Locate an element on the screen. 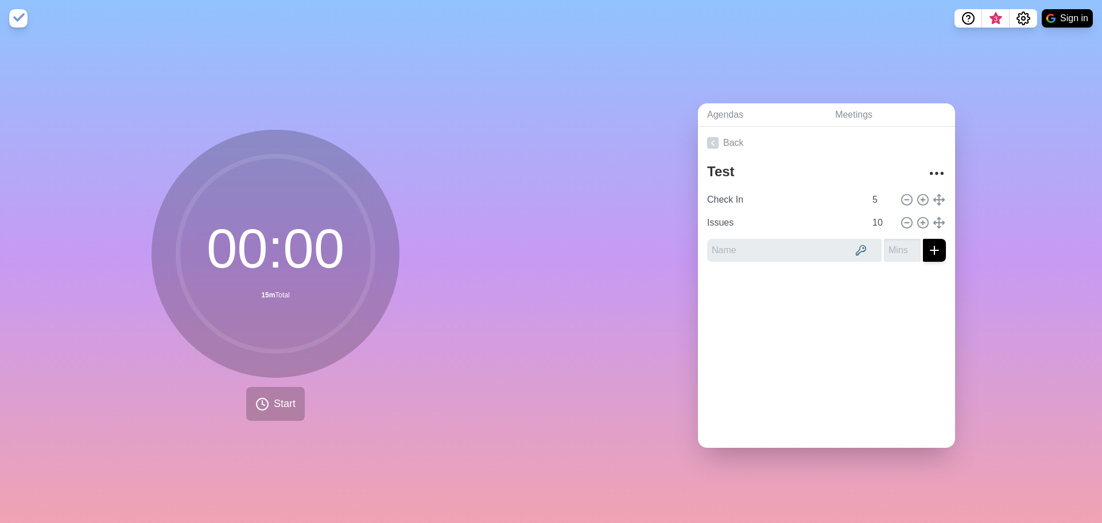 Image resolution: width=1102 pixels, height=523 pixels. button: What’s new is located at coordinates (995, 18).